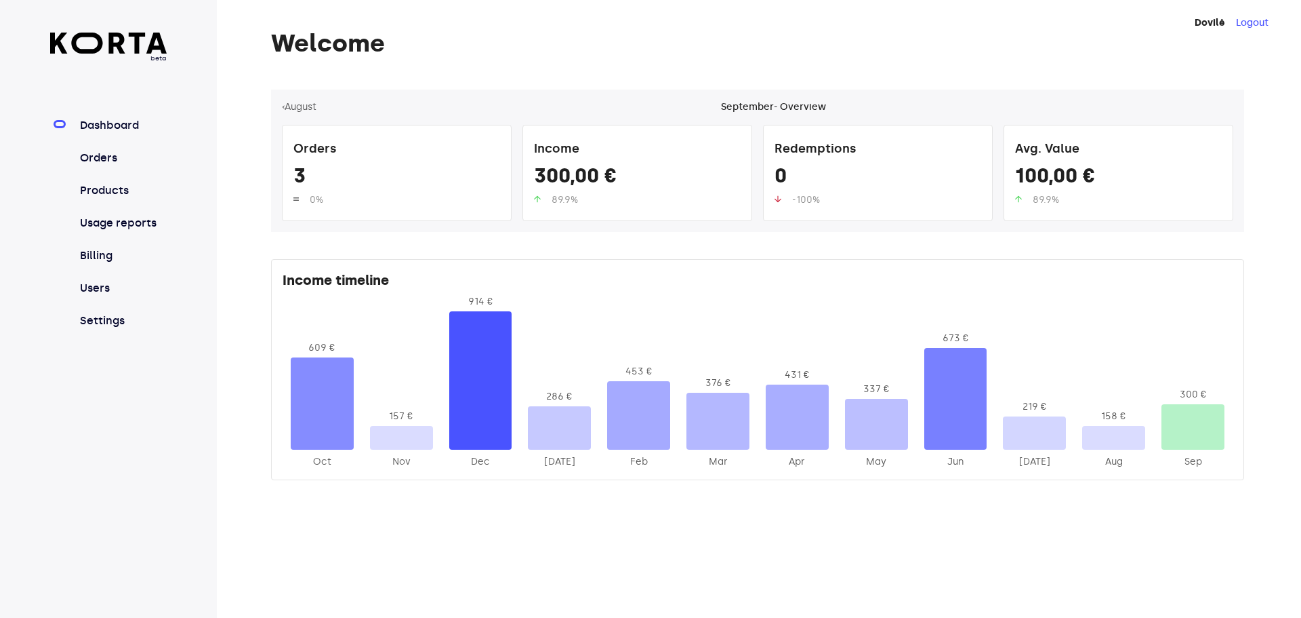 This screenshot has height=618, width=1301. Describe the element at coordinates (876, 462) in the screenshot. I see `div: 2025-May` at that location.